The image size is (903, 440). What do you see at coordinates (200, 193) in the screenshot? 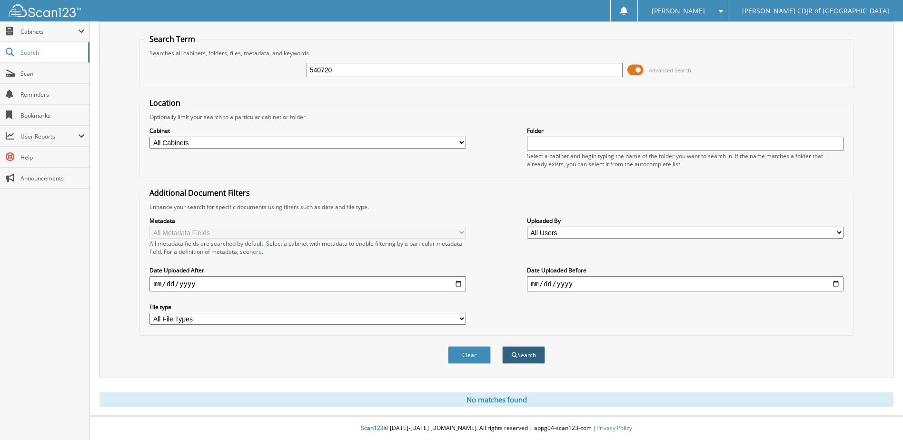
I see `legend: Additional Document Filters` at bounding box center [200, 193].